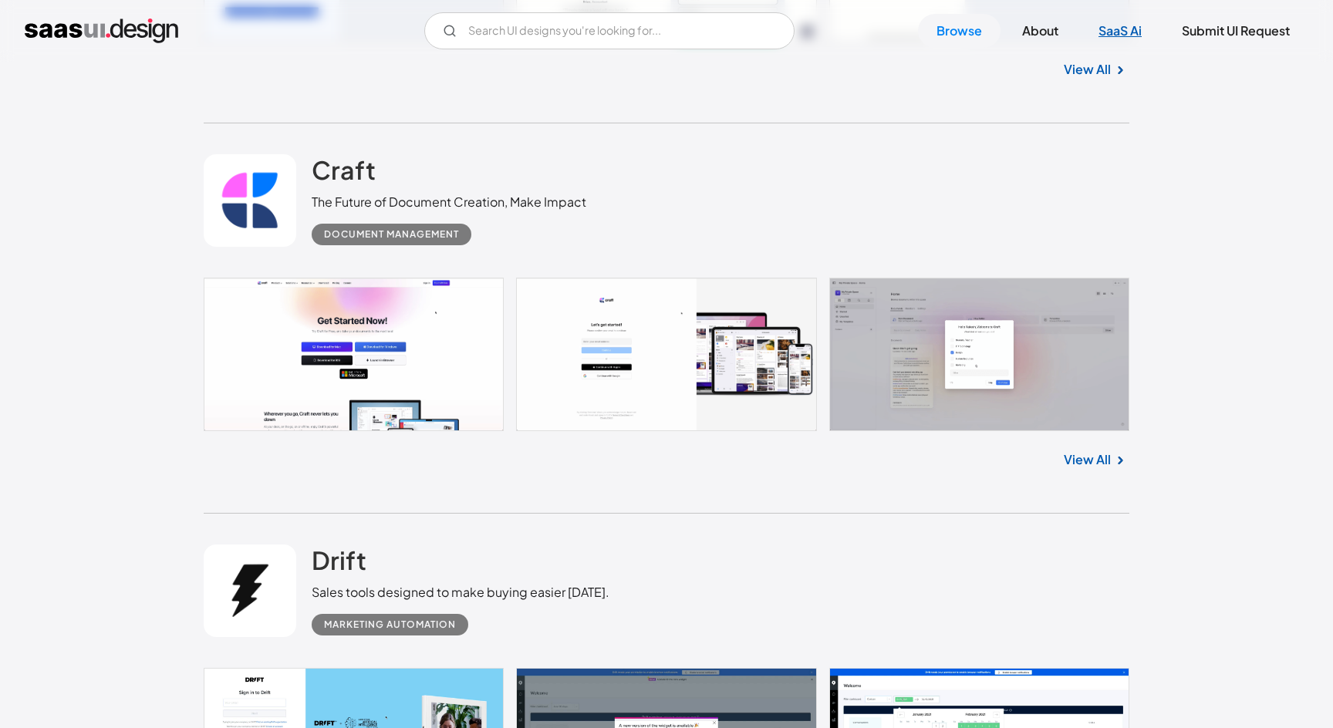  Describe the element at coordinates (391, 234) in the screenshot. I see `div: Document Management` at that location.